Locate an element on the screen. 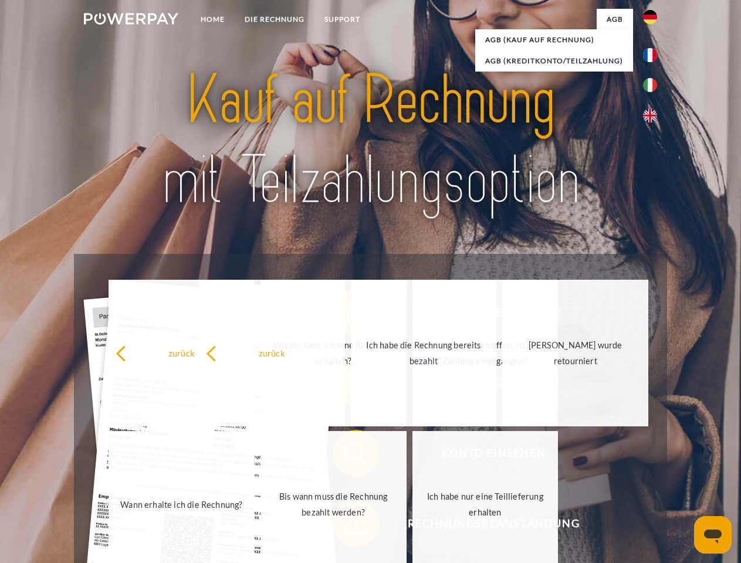 The height and width of the screenshot is (563, 741). a: AGB (Kauf auf Rechnung) is located at coordinates (554, 40).